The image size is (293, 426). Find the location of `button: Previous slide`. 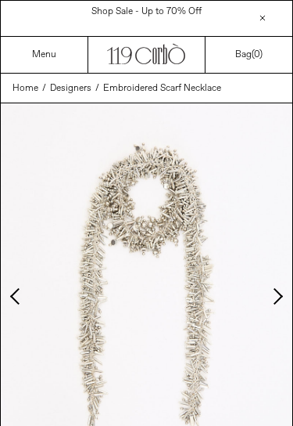

button: Previous slide is located at coordinates (16, 296).